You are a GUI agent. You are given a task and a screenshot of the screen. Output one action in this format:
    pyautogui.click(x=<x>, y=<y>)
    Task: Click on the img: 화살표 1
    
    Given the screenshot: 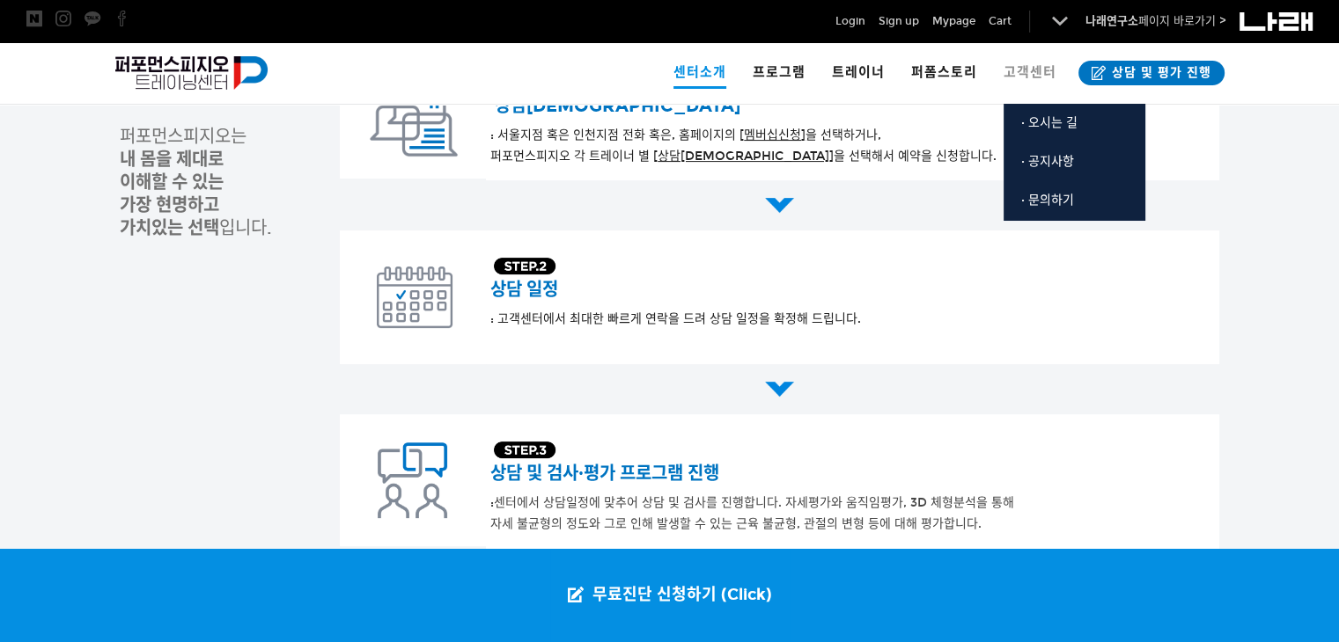 What is the action you would take?
    pyautogui.click(x=779, y=205)
    